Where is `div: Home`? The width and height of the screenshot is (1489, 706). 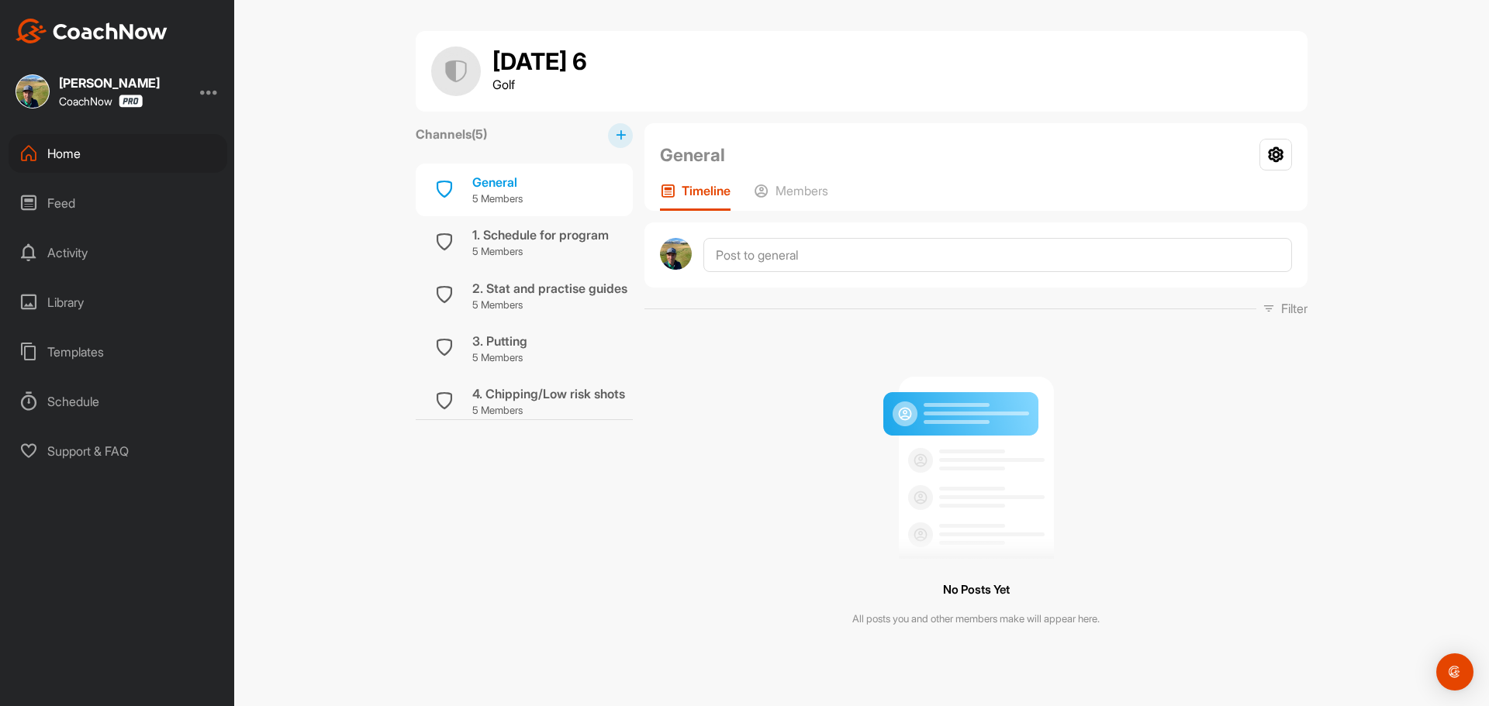 div: Home is located at coordinates (118, 154).